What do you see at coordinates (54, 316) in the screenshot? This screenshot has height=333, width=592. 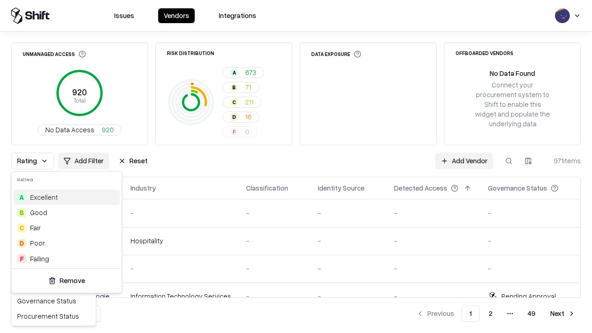 I see `div: Procurement Status` at bounding box center [54, 316].